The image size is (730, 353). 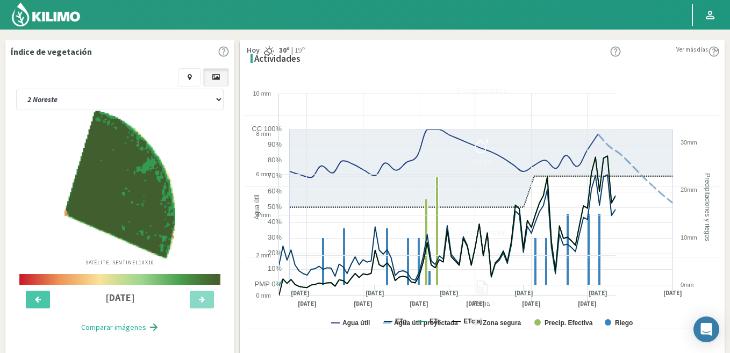 I want to click on text: 8 mm, so click(x=264, y=134).